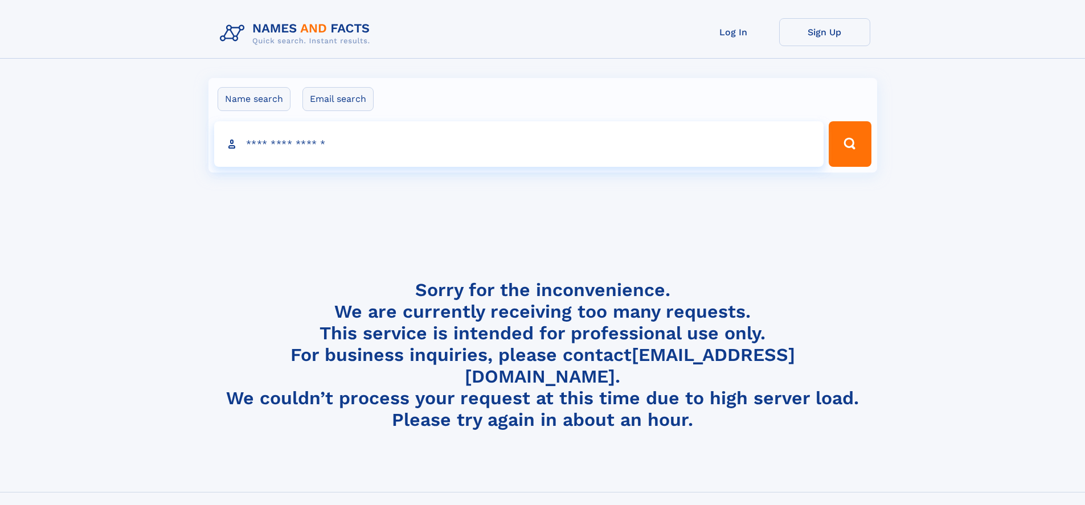 This screenshot has height=505, width=1085. What do you see at coordinates (825, 32) in the screenshot?
I see `a: Sign Up` at bounding box center [825, 32].